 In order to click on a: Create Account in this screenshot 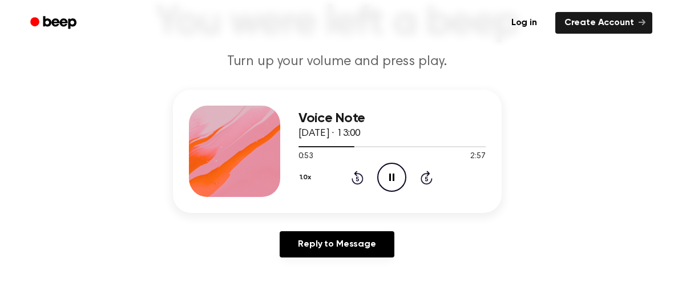, I will do `click(604, 23)`.